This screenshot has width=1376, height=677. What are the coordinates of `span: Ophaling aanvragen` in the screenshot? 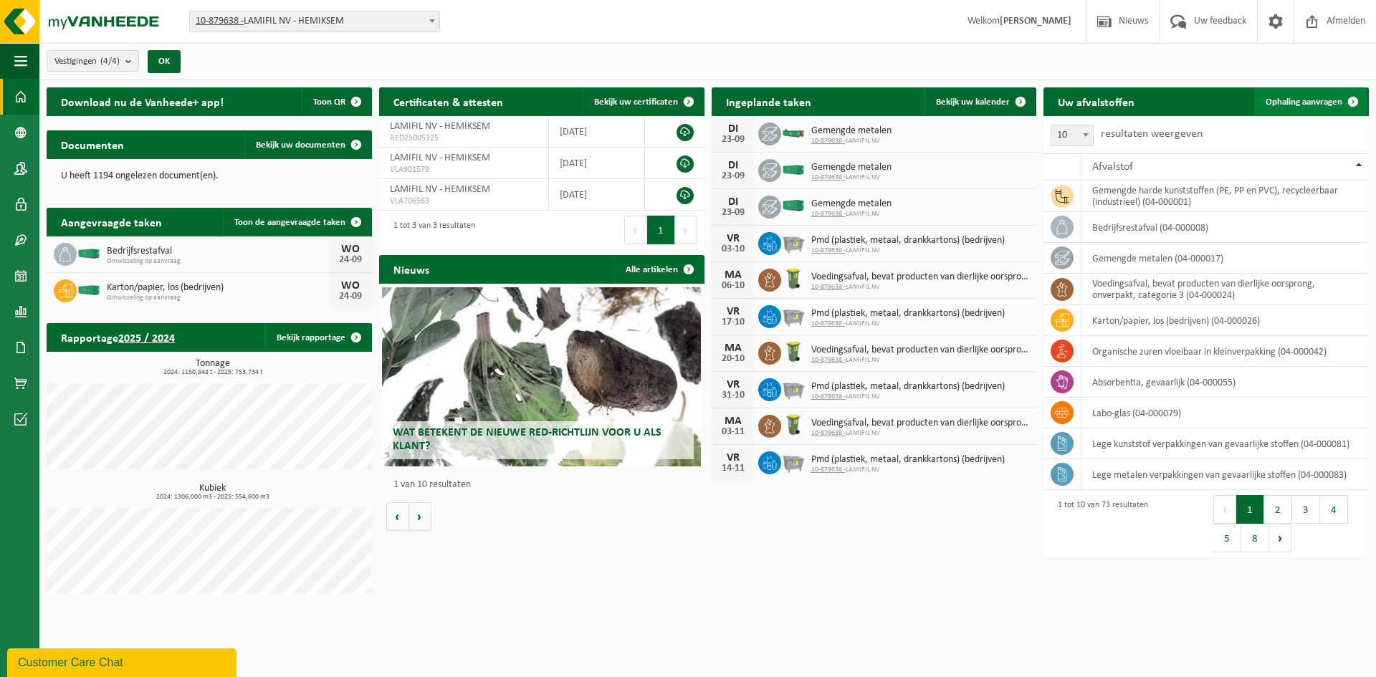 It's located at (1304, 102).